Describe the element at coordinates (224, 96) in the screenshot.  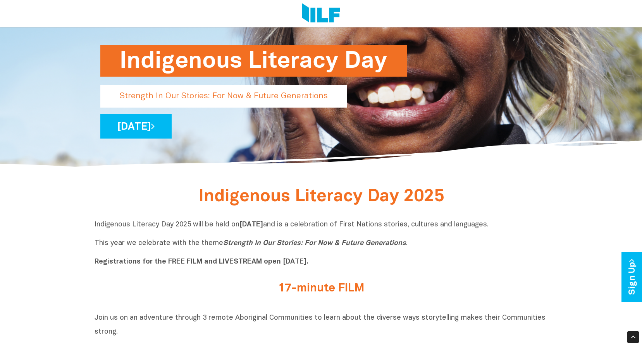
I see `p: Strength In Our Stories: For Now & Future Generations` at that location.